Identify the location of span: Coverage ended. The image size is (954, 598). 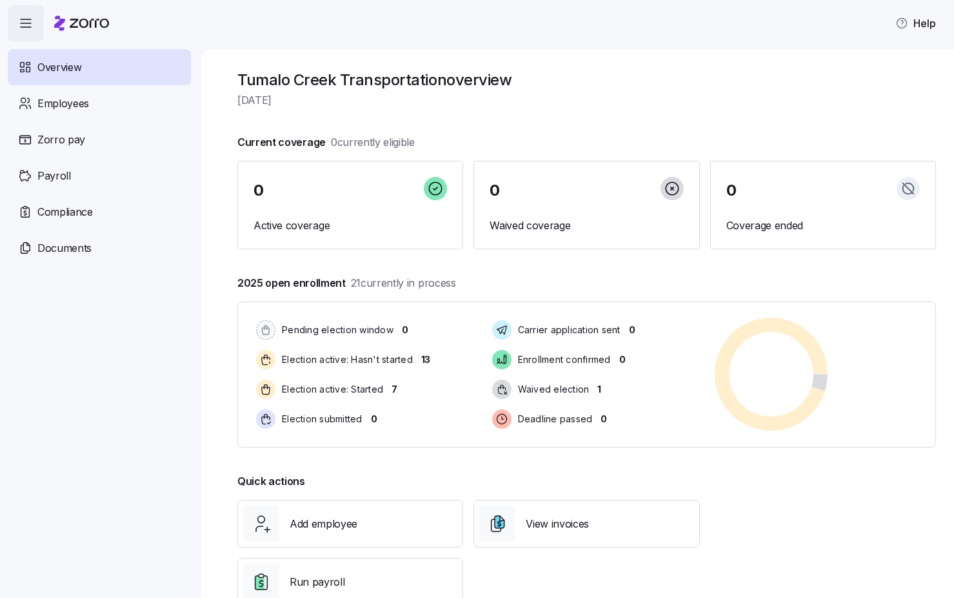
(823, 225).